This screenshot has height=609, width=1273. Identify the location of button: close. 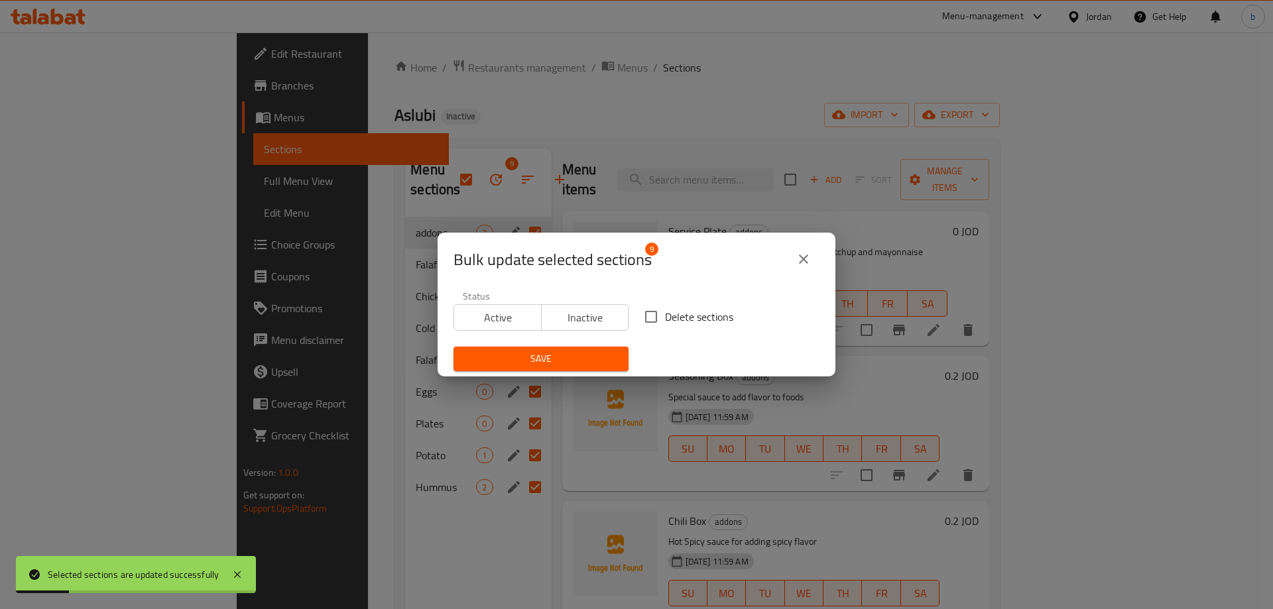
(803, 259).